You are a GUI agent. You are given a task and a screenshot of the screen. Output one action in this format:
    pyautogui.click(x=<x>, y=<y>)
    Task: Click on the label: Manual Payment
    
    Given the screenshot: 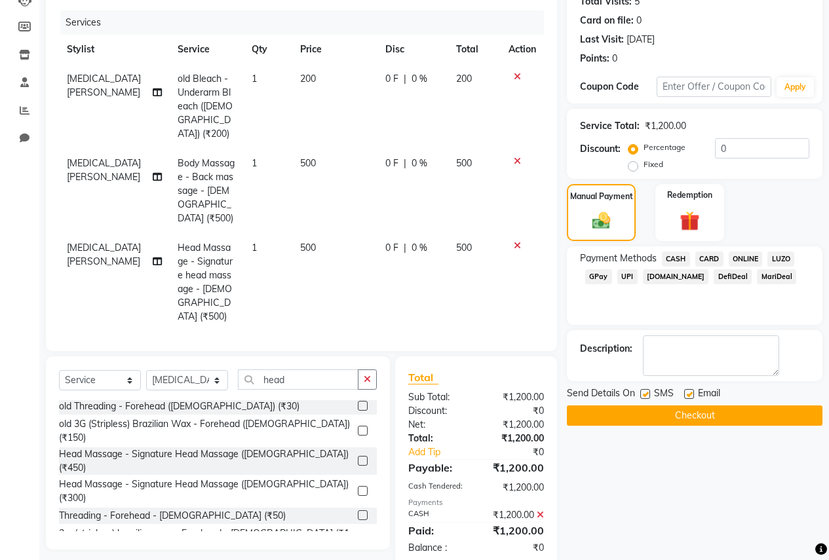 What is the action you would take?
    pyautogui.click(x=601, y=197)
    